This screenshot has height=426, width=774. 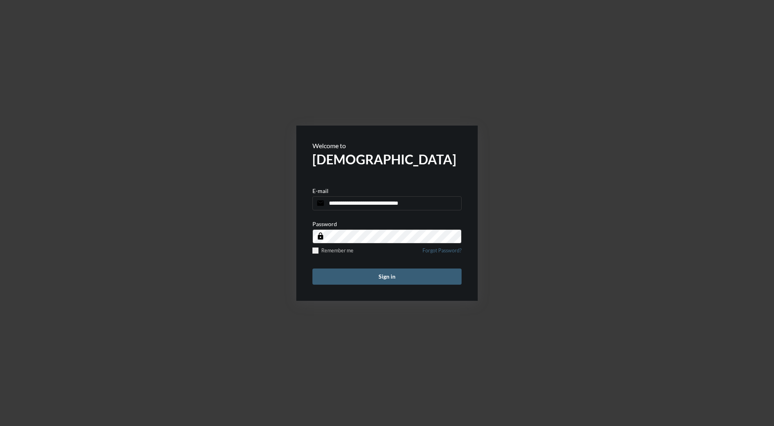 I want to click on p: E-mail, so click(x=321, y=190).